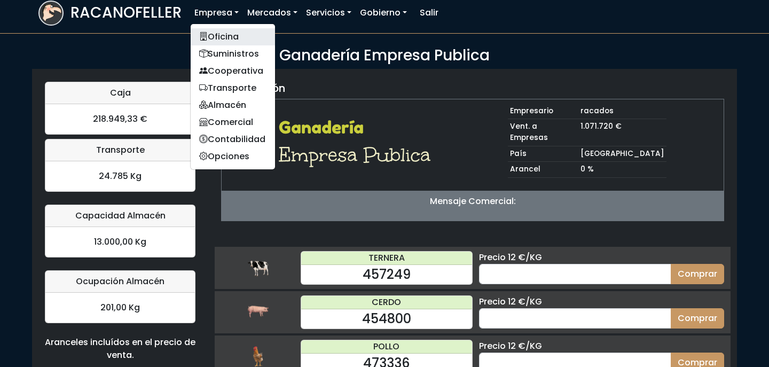 This screenshot has width=769, height=367. I want to click on div: CERDO, so click(387, 302).